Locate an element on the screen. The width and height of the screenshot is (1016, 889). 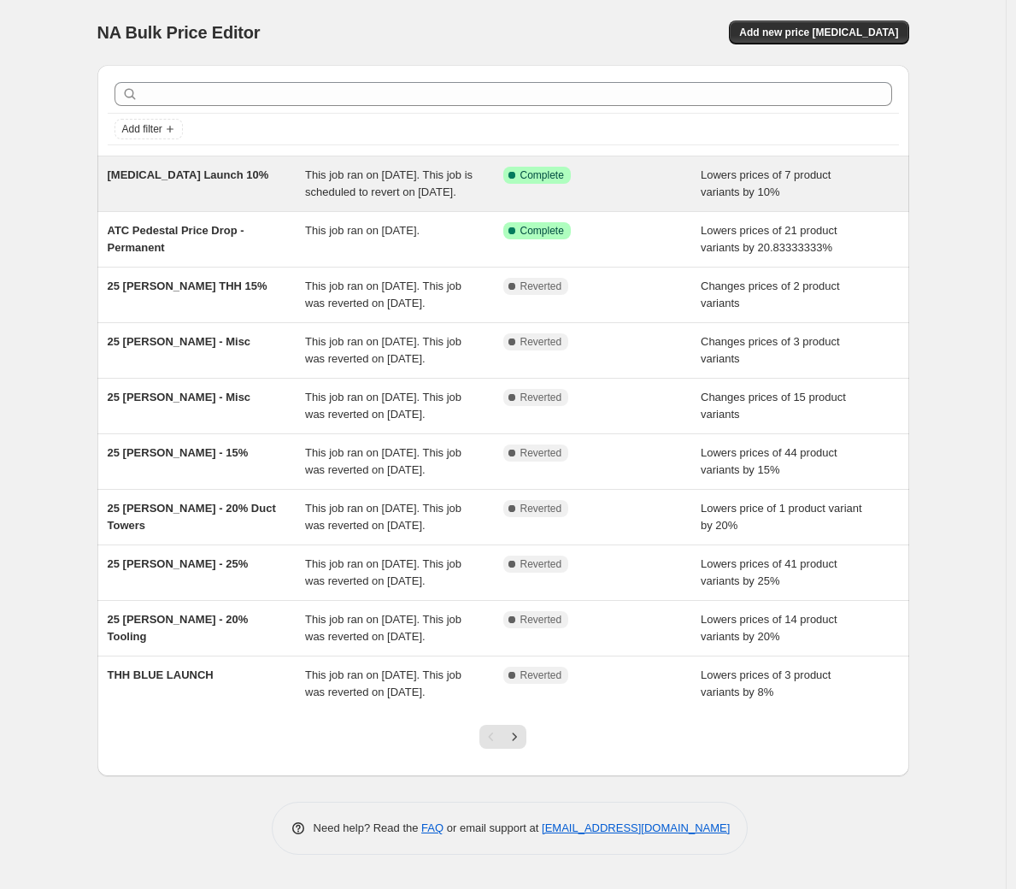
button: Next is located at coordinates (514, 736).